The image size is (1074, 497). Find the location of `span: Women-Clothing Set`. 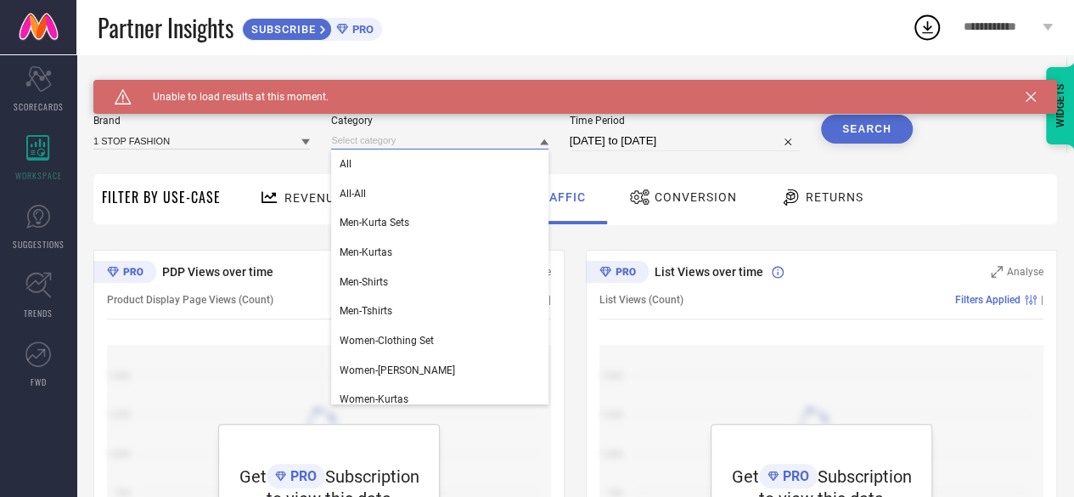

span: Women-Clothing Set is located at coordinates (386, 340).